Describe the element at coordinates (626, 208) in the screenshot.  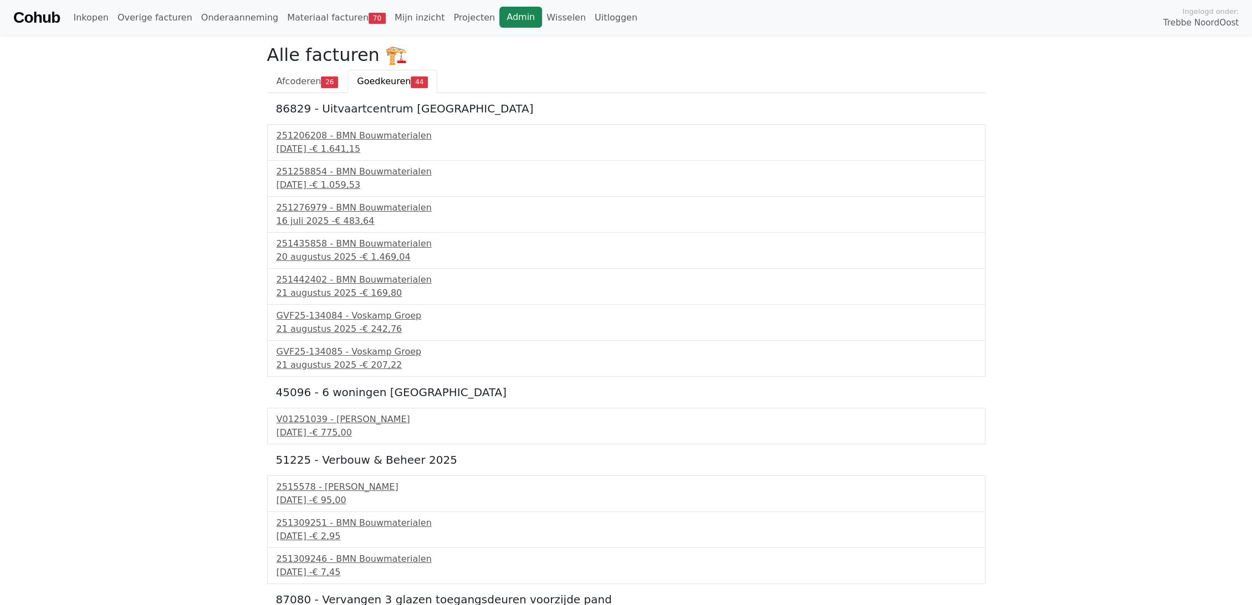
I see `div: 251276979 - BMN Bouwmaterialen` at that location.